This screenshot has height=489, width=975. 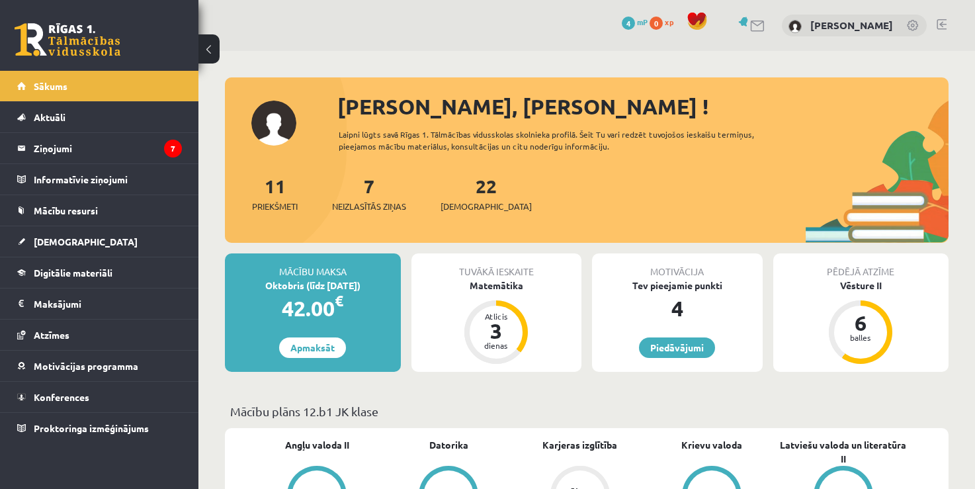 I want to click on a: Datorika, so click(x=448, y=445).